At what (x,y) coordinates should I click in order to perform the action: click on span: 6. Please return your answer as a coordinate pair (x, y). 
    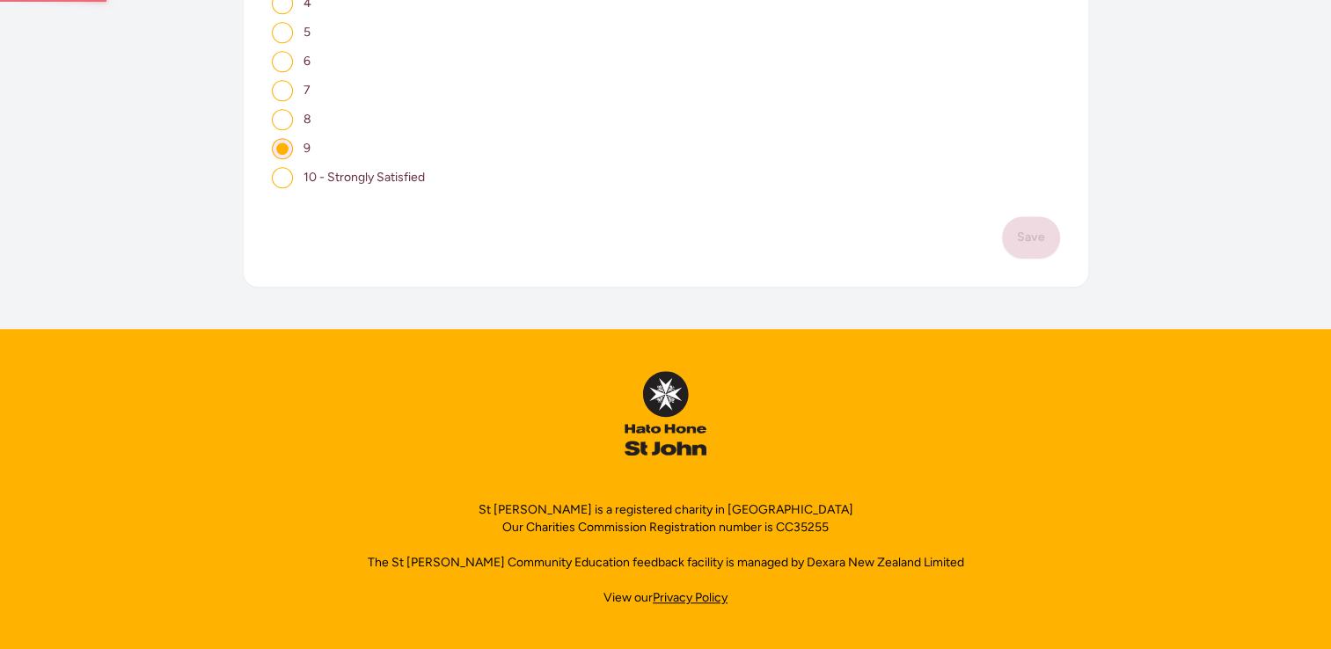
    Looking at the image, I should click on (307, 61).